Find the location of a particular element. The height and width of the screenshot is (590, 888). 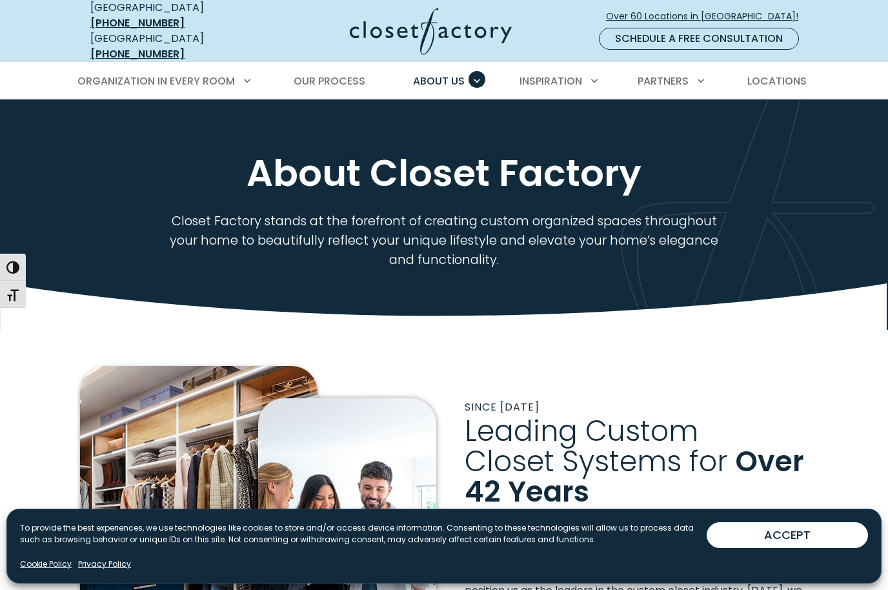

span: Leading Custom is located at coordinates (582, 430).